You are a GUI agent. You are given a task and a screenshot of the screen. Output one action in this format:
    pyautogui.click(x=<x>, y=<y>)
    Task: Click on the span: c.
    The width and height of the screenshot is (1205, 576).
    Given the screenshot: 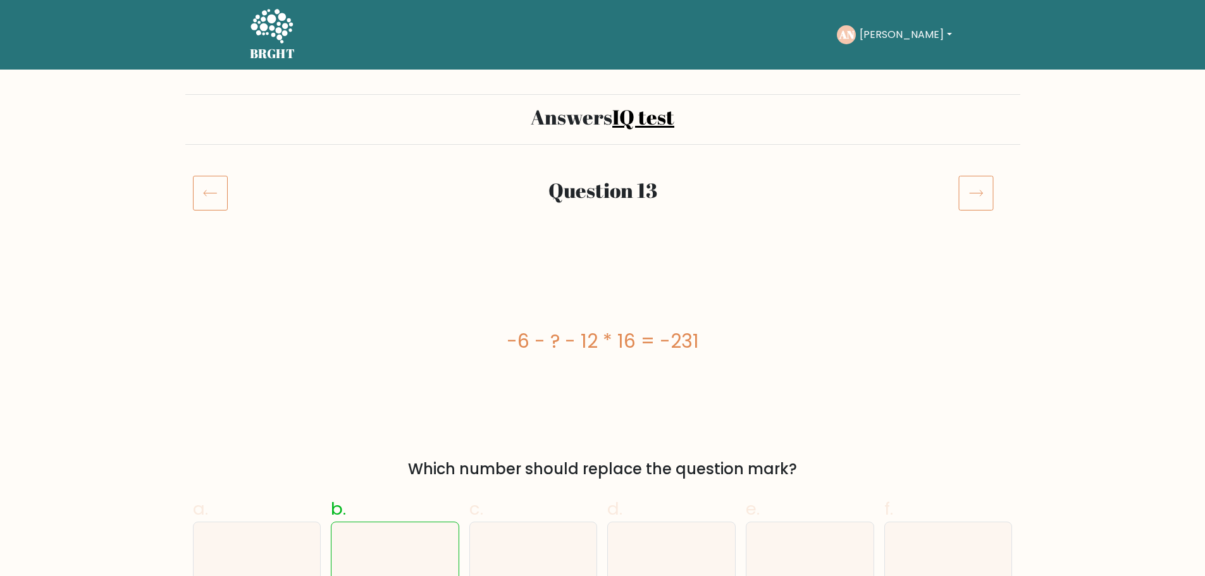 What is the action you would take?
    pyautogui.click(x=476, y=509)
    